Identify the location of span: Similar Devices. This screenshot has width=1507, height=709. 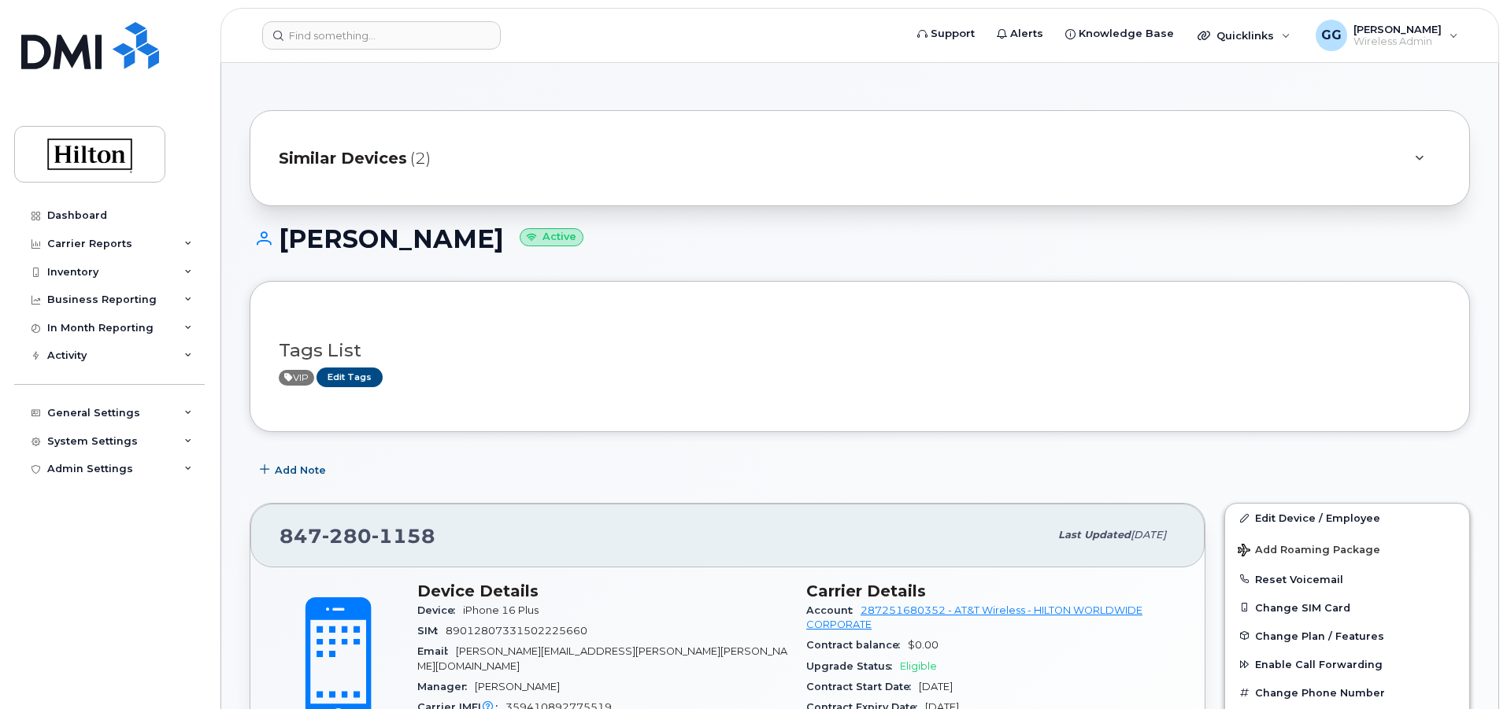
(342, 158).